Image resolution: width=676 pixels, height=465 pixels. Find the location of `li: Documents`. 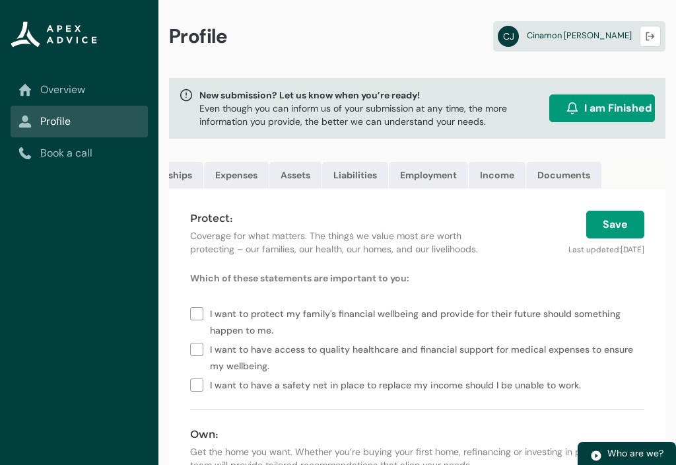

li: Documents is located at coordinates (564, 175).